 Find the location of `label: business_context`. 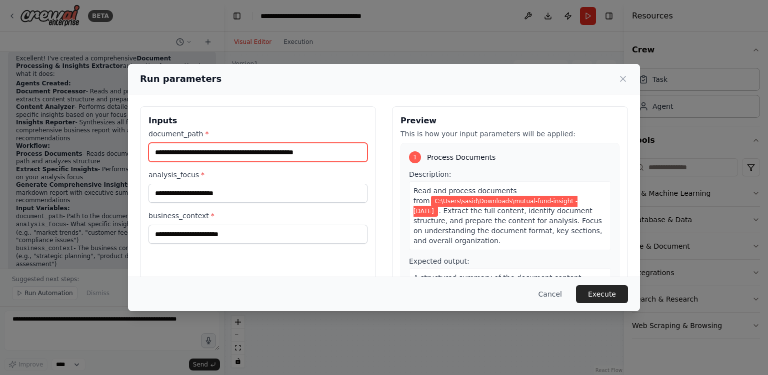

label: business_context is located at coordinates (258, 216).